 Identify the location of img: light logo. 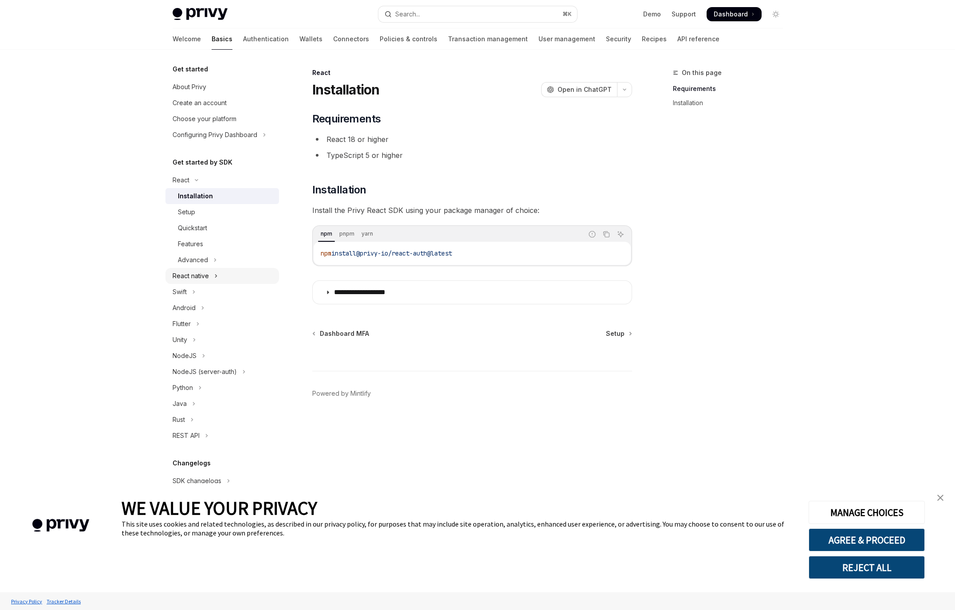
(200, 14).